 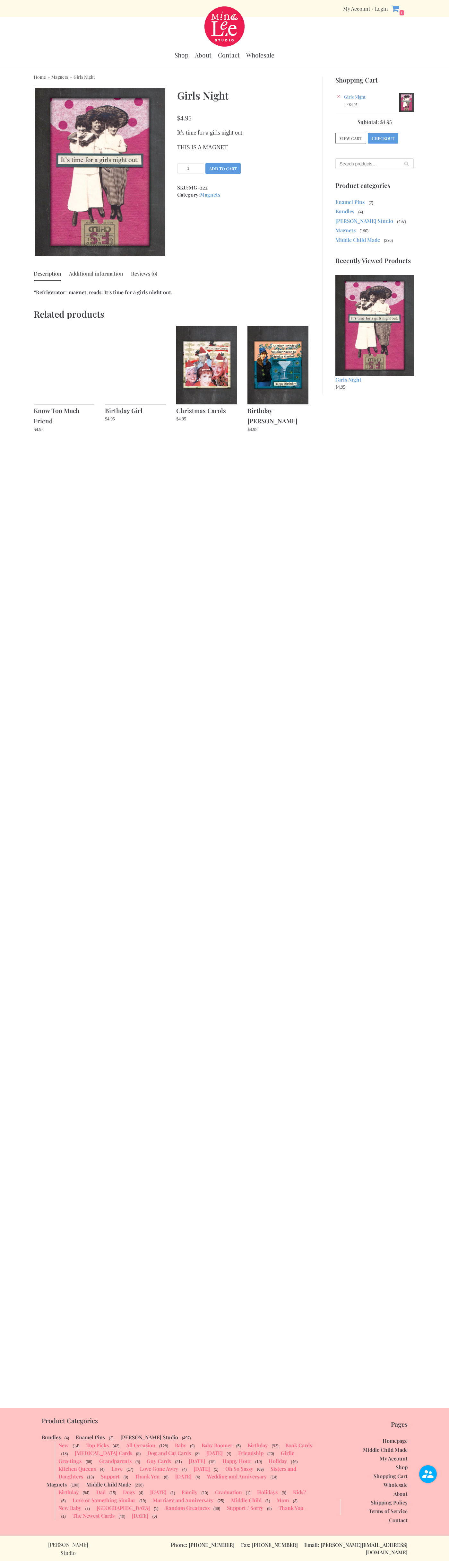 What do you see at coordinates (87, 1509) in the screenshot?
I see `span: (7)` at bounding box center [87, 1509].